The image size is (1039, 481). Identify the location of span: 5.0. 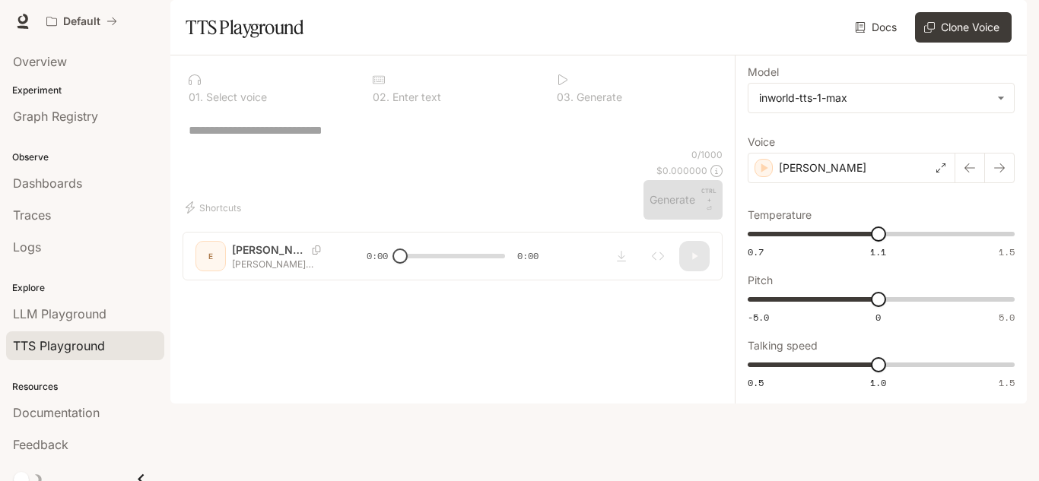
(1006, 317).